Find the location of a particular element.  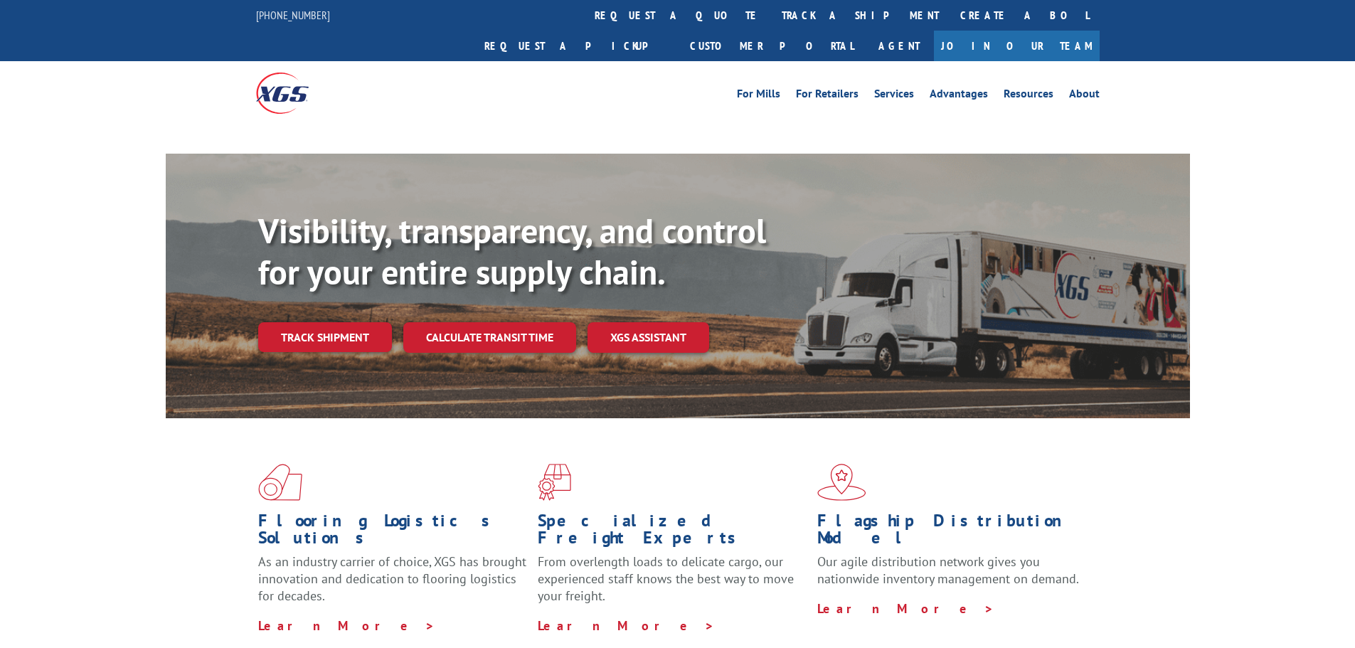

h1: Flooring Logistics Solutions is located at coordinates (393, 533).